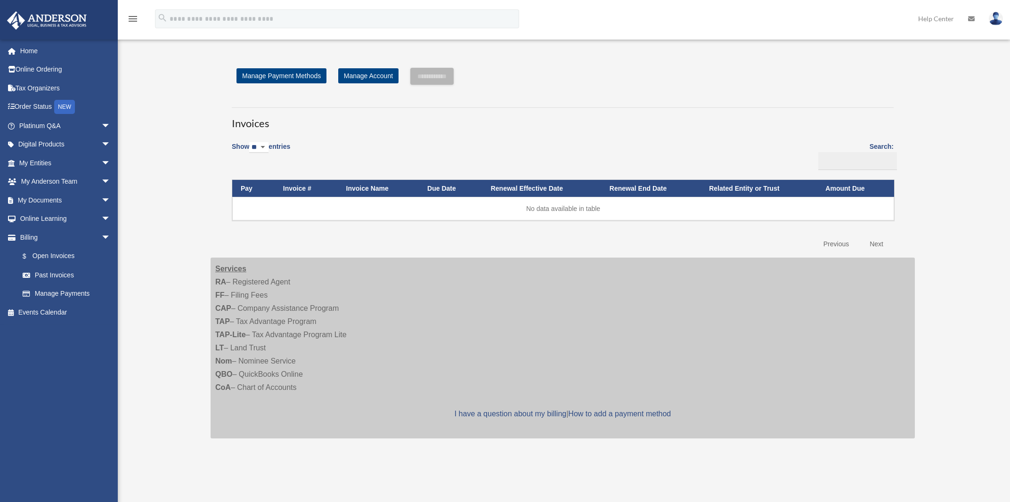  What do you see at coordinates (231, 269) in the screenshot?
I see `strong: Services` at bounding box center [231, 269].